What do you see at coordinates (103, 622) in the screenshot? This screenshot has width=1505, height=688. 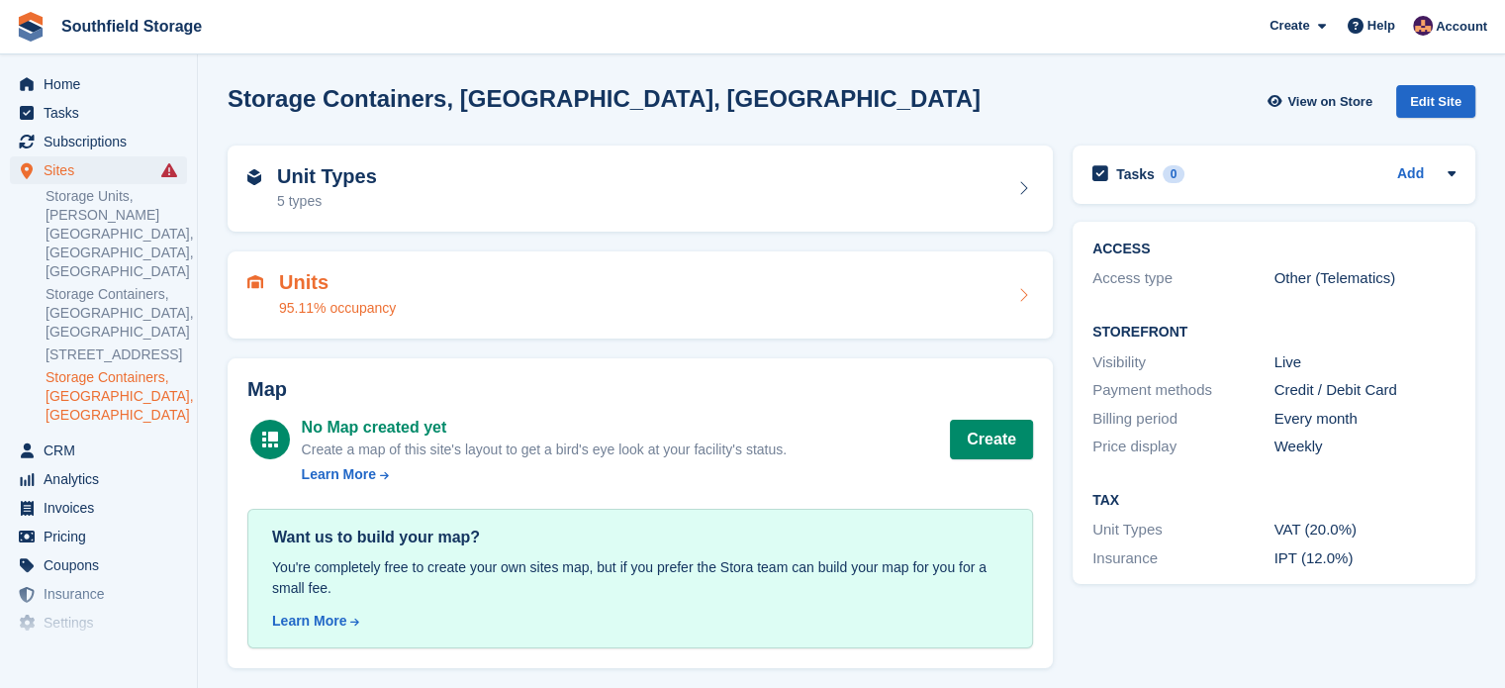 I see `span: Settings` at bounding box center [103, 622].